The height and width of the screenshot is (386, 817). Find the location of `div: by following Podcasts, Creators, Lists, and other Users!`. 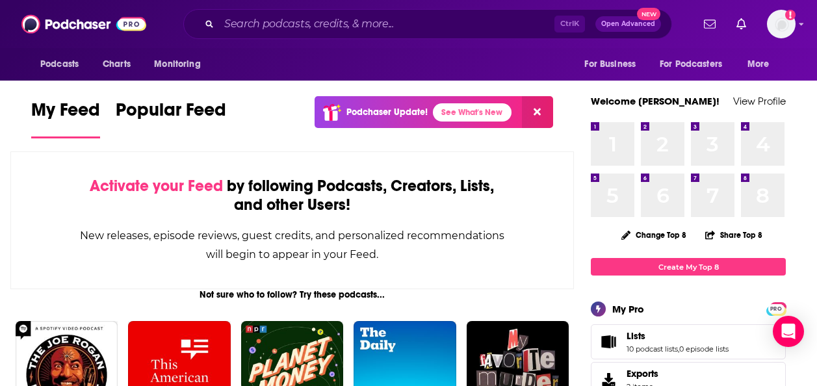

div: by following Podcasts, Creators, Lists, and other Users! is located at coordinates (292, 196).